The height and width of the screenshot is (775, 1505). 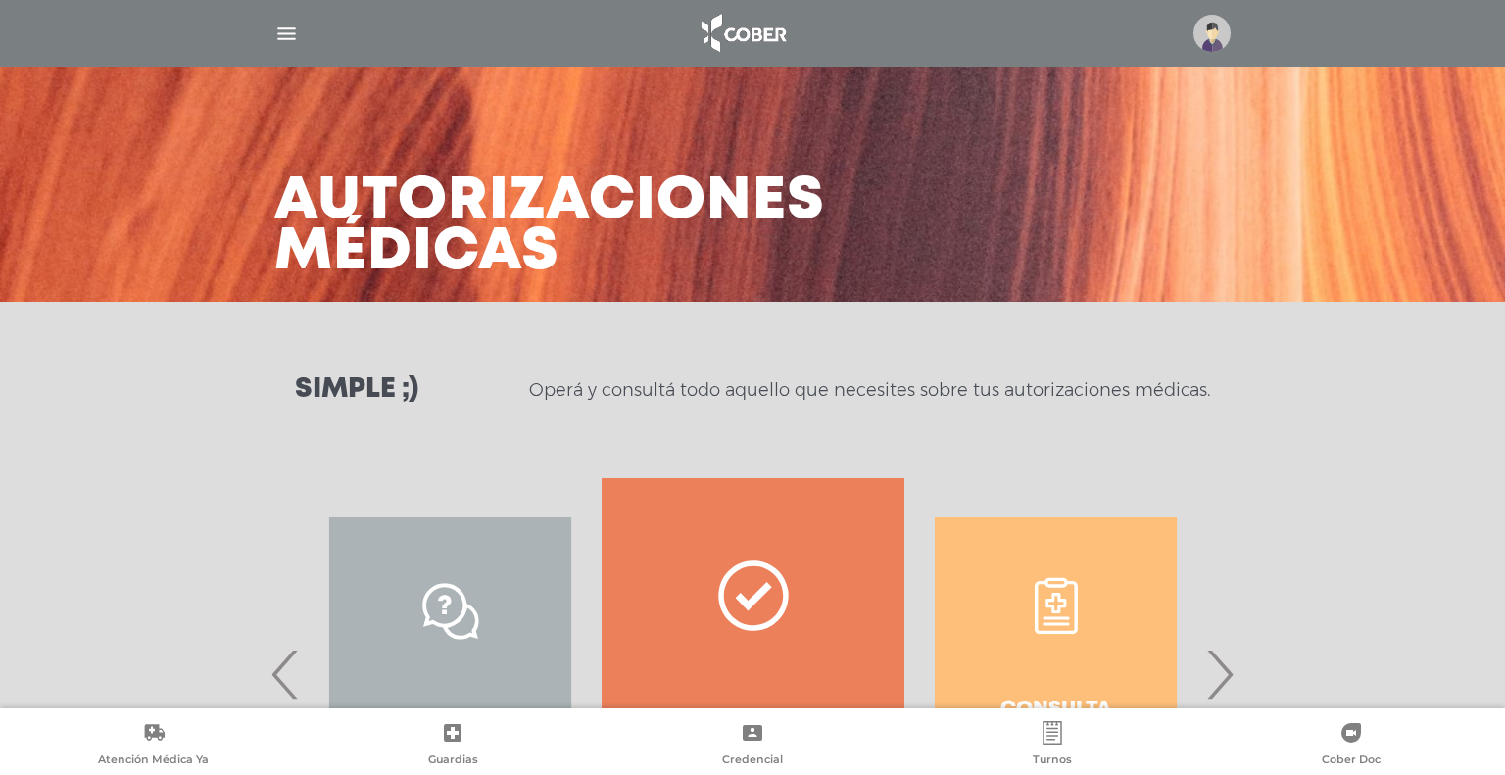 I want to click on span: Cober Doc, so click(x=1351, y=761).